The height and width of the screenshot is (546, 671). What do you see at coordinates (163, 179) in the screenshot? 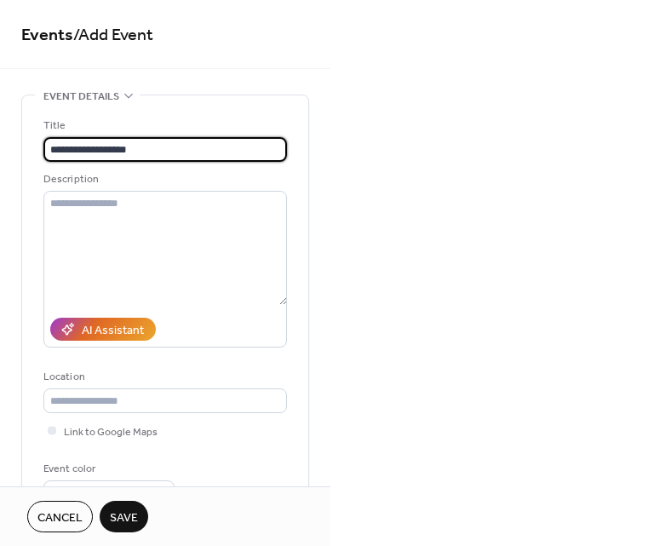
I see `div: Description` at bounding box center [163, 179].